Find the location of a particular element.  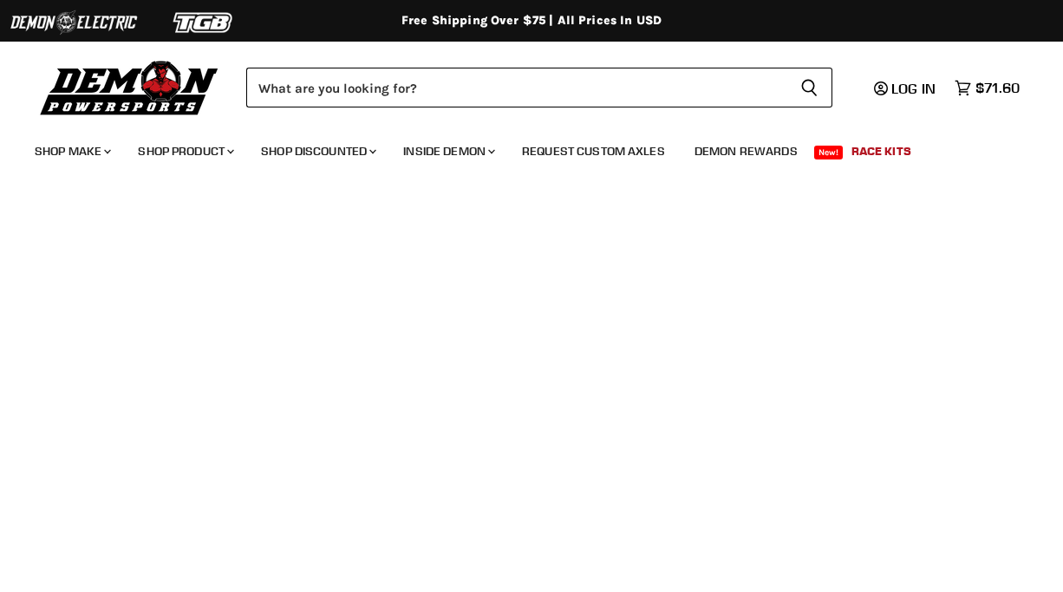

a: $71.60 is located at coordinates (987, 88).